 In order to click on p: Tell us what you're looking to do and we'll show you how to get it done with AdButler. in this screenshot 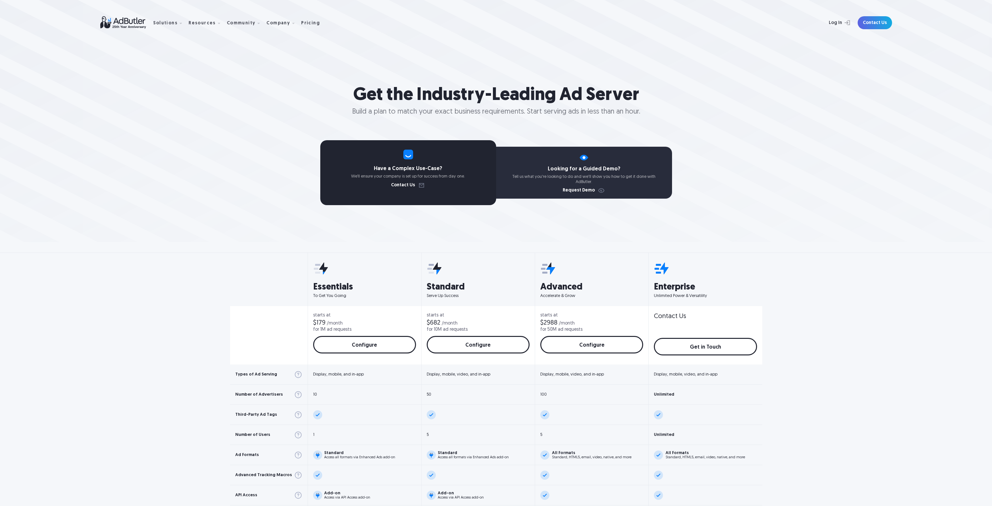, I will do `click(584, 179)`.